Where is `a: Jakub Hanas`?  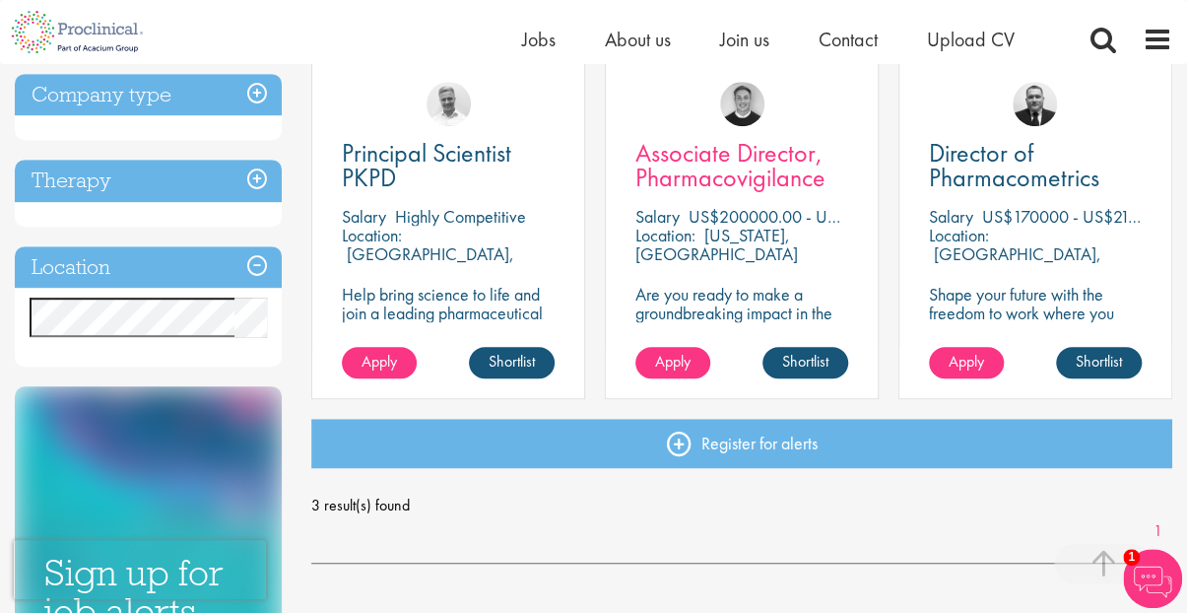 a: Jakub Hanas is located at coordinates (1035, 103).